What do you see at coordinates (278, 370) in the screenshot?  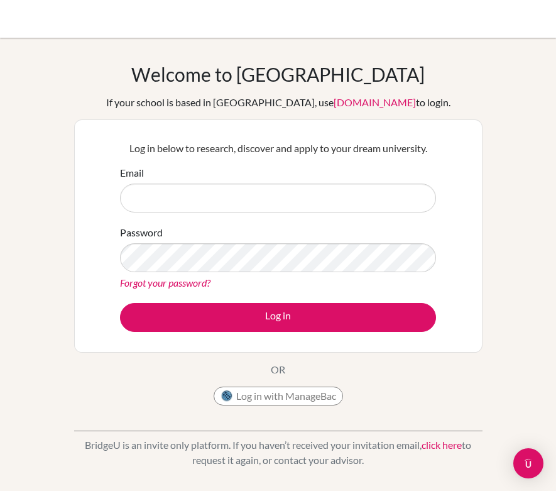 I see `p: OR` at bounding box center [278, 370].